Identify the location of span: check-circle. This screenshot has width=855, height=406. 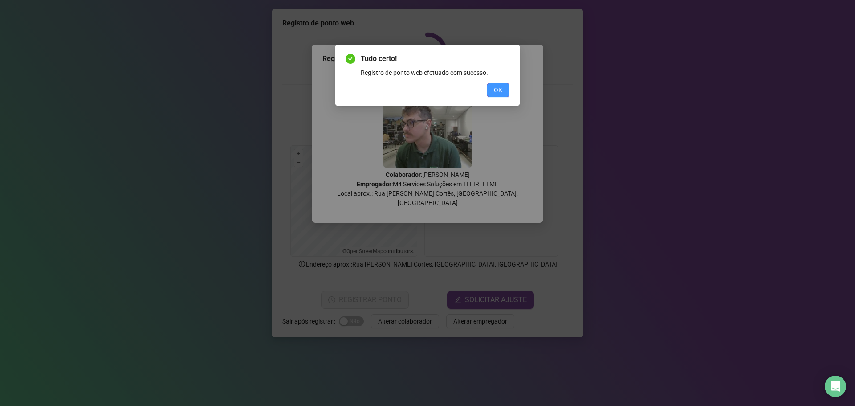
(351, 59).